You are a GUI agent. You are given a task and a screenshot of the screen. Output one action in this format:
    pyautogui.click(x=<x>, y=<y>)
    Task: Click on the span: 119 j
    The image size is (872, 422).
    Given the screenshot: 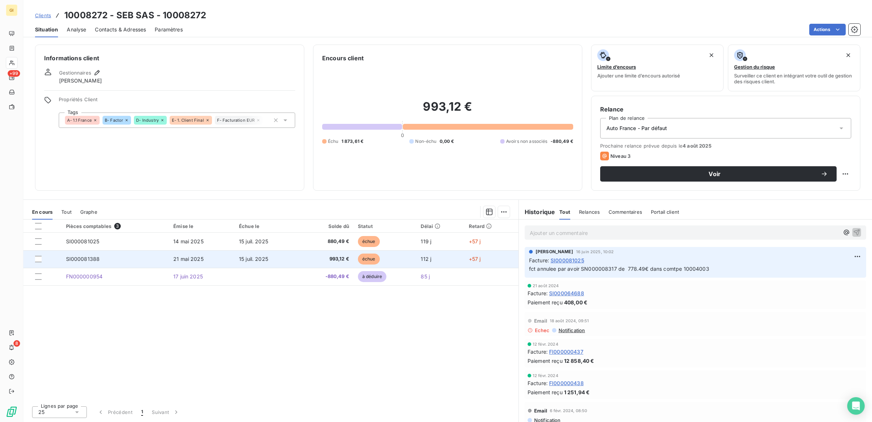 What is the action you would take?
    pyautogui.click(x=426, y=241)
    